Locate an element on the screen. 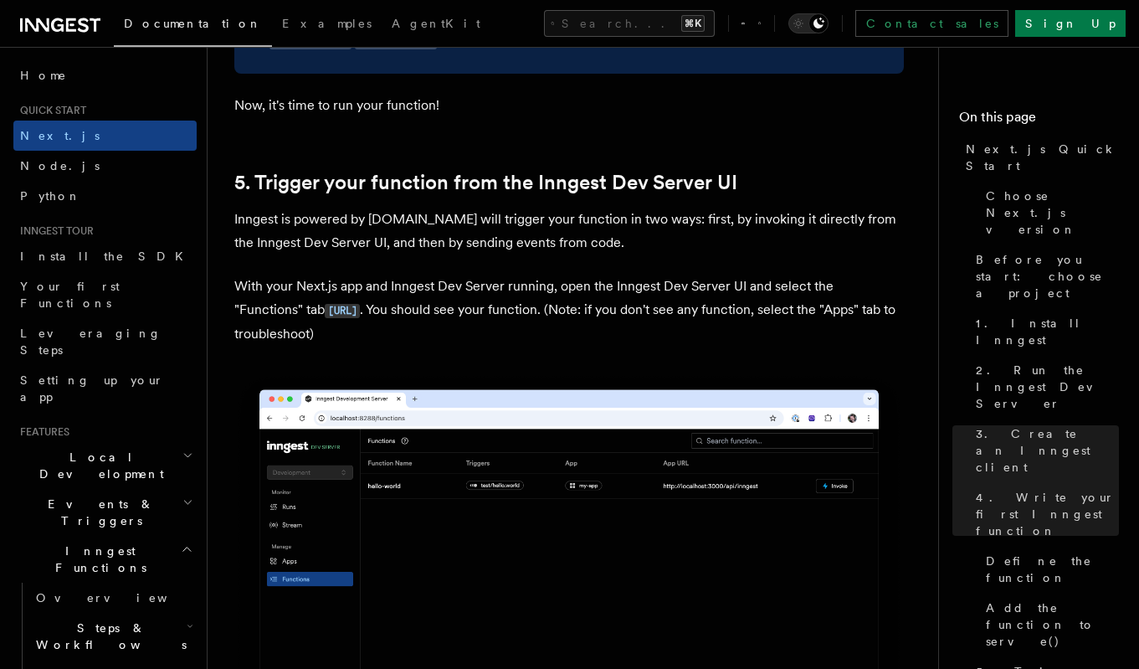  span: Setting up your app is located at coordinates (92, 388).